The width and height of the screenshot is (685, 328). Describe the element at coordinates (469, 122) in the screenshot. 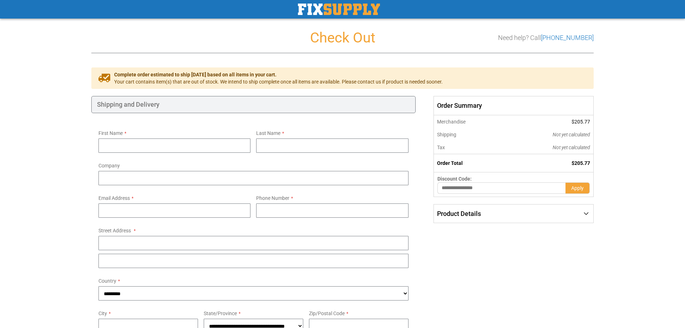

I see `th: Merchandise` at that location.